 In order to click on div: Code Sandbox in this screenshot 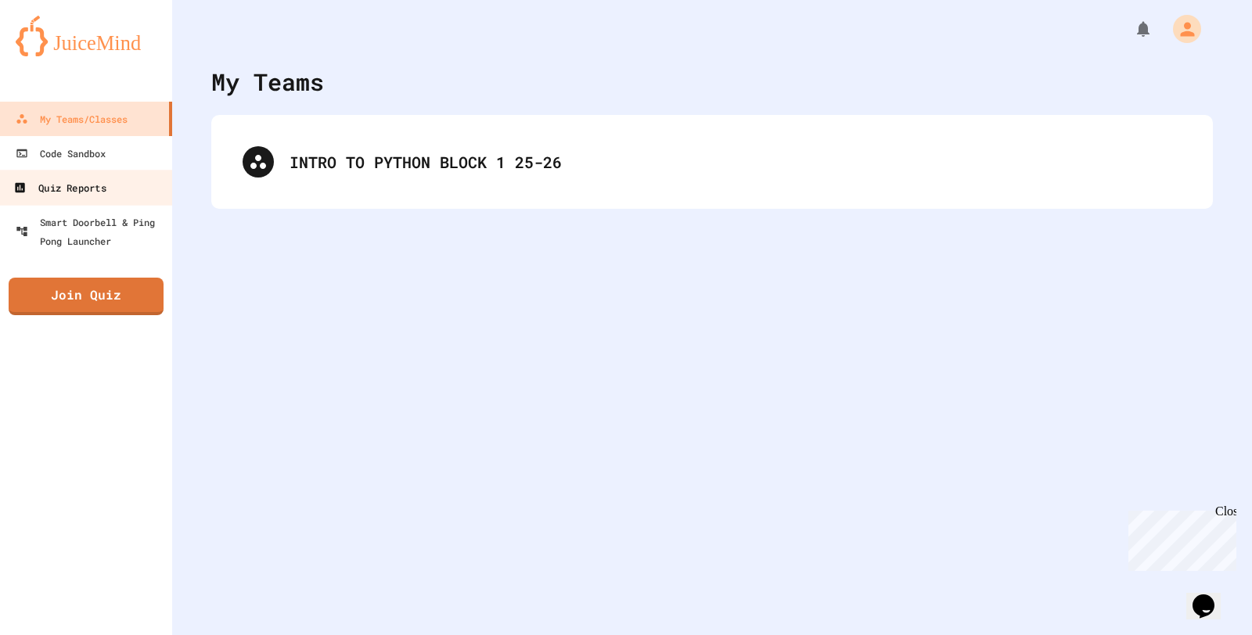, I will do `click(60, 153)`.